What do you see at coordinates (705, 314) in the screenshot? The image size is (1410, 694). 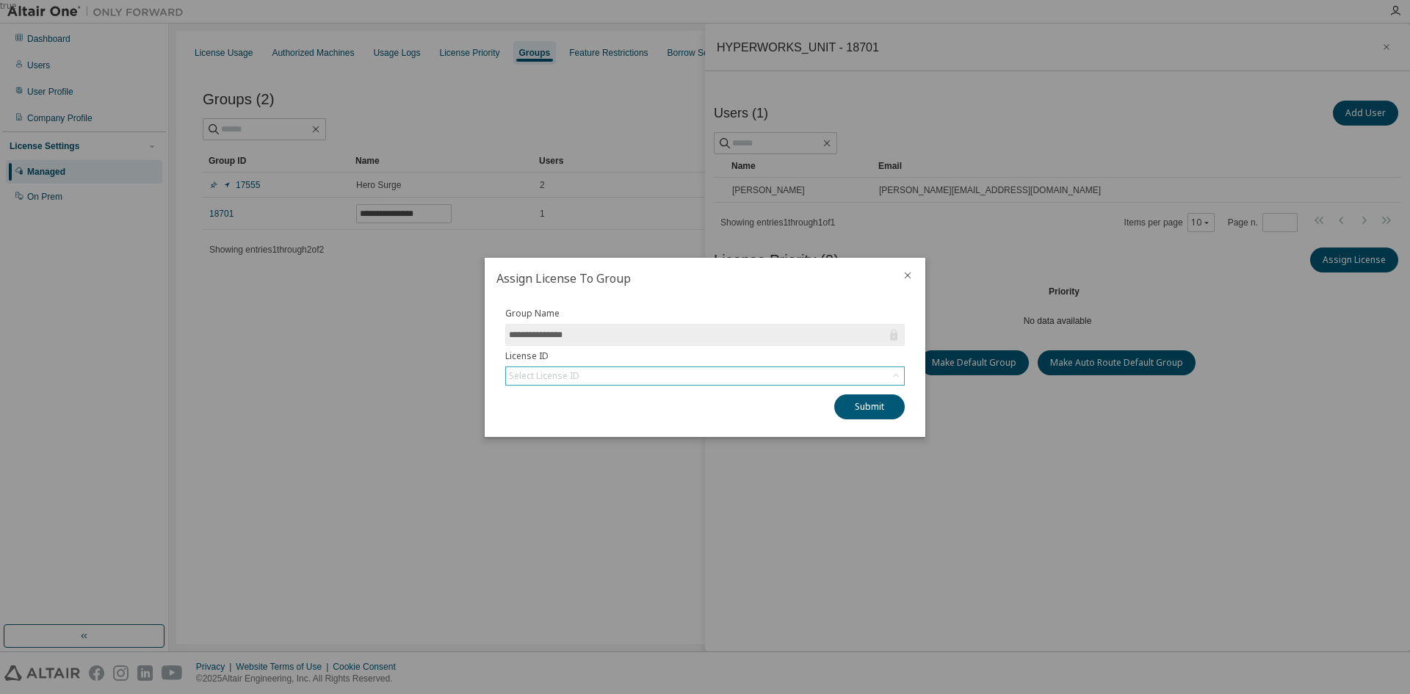 I see `label: Group Name` at bounding box center [705, 314].